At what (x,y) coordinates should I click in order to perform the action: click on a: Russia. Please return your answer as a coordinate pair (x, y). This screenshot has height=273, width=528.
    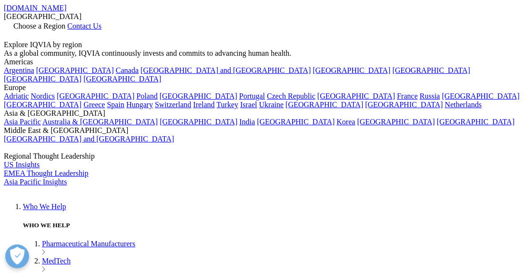
    Looking at the image, I should click on (430, 96).